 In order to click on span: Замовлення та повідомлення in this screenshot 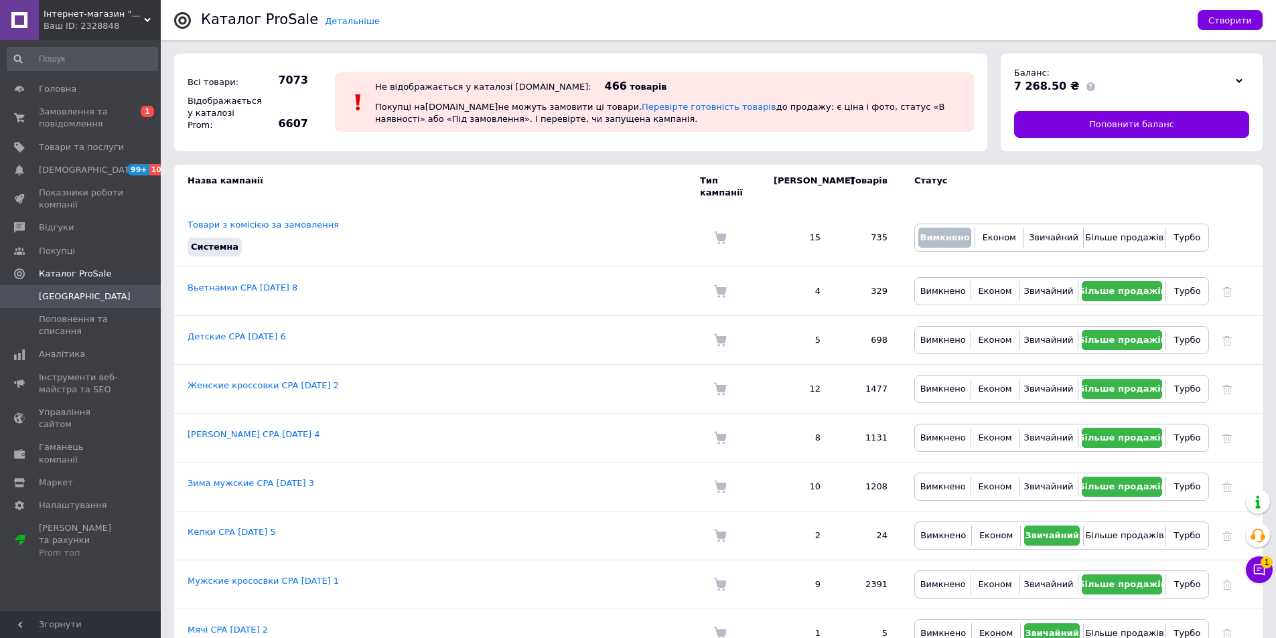, I will do `click(81, 118)`.